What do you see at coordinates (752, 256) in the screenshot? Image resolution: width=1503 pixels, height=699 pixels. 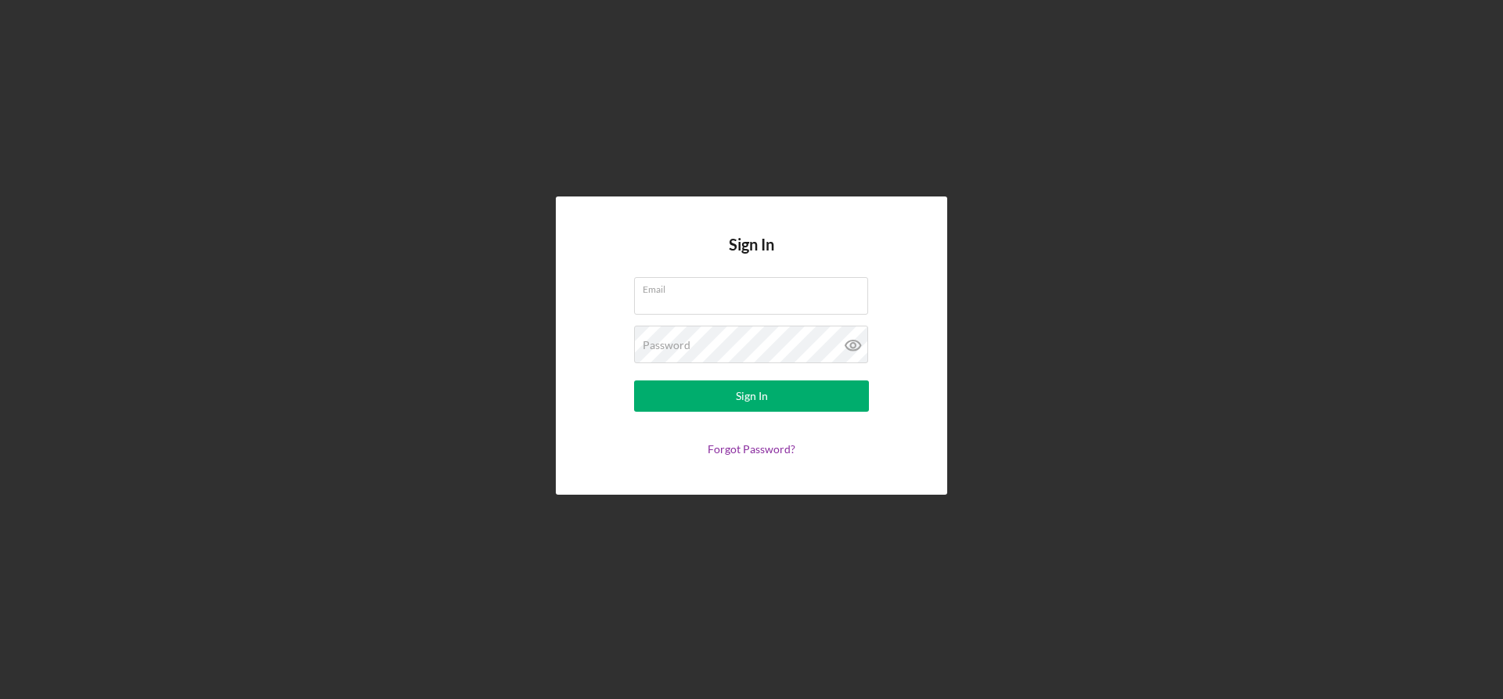 I see `h4: Sign In` at bounding box center [752, 256].